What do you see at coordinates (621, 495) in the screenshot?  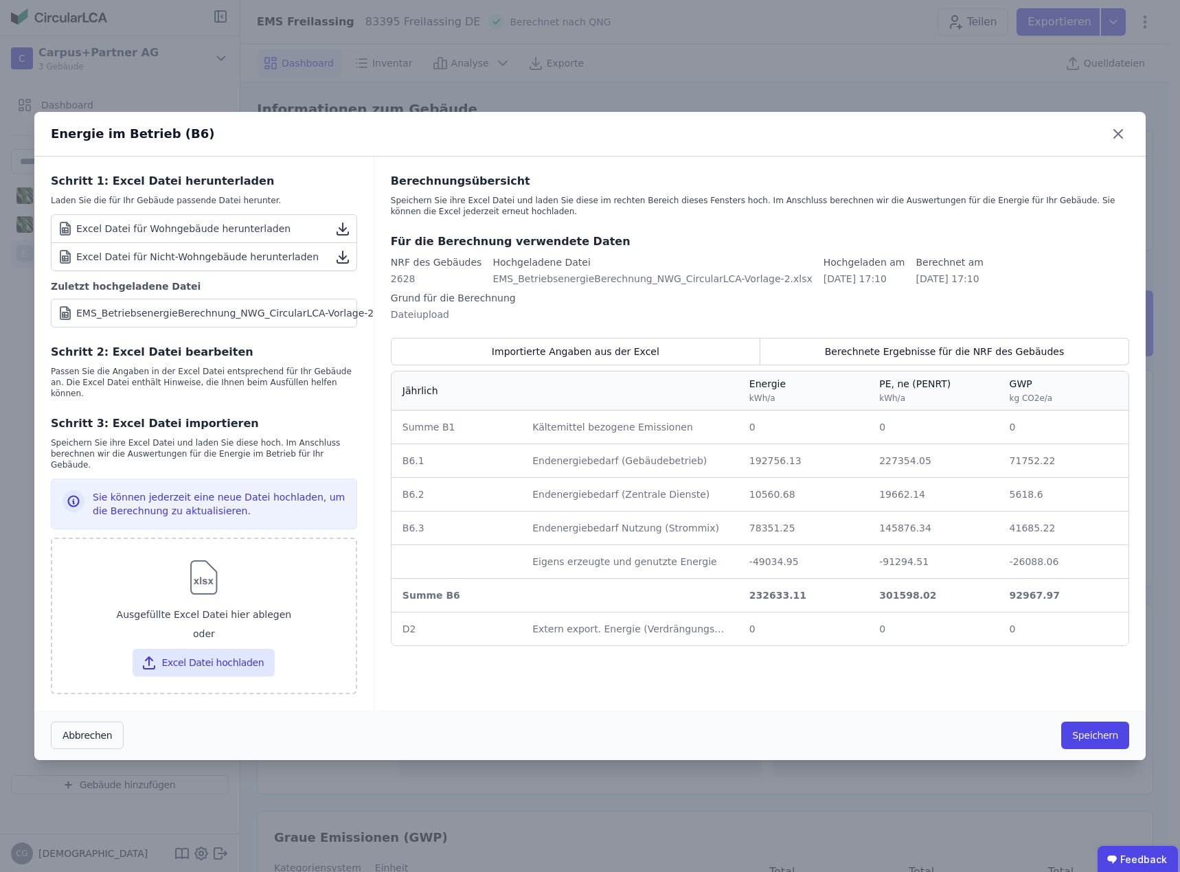 I see `span: Endenergiebedarf (Zentrale Dienste)` at bounding box center [621, 495].